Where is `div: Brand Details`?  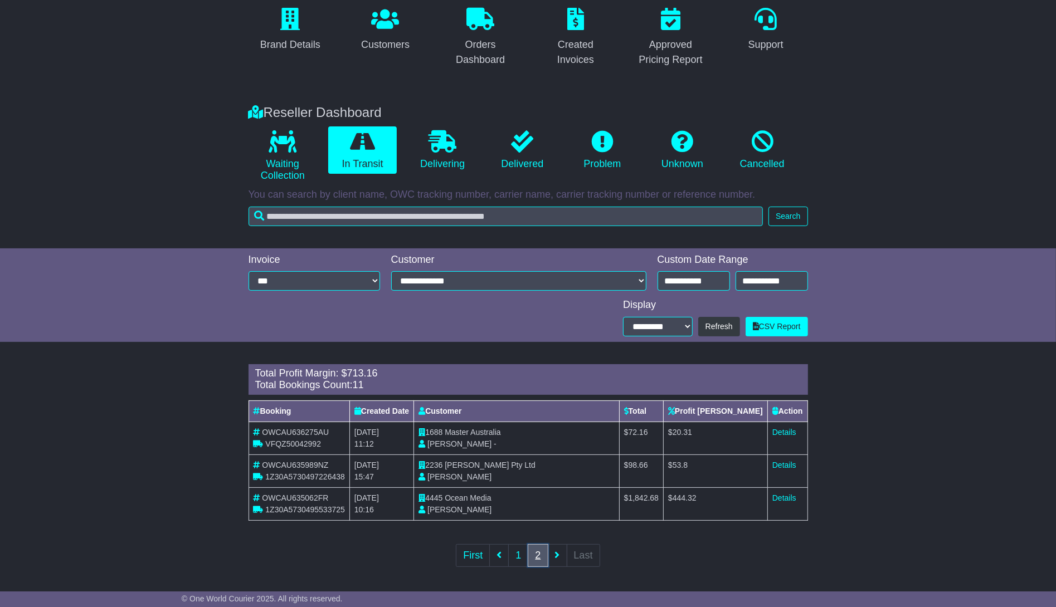 div: Brand Details is located at coordinates (290, 45).